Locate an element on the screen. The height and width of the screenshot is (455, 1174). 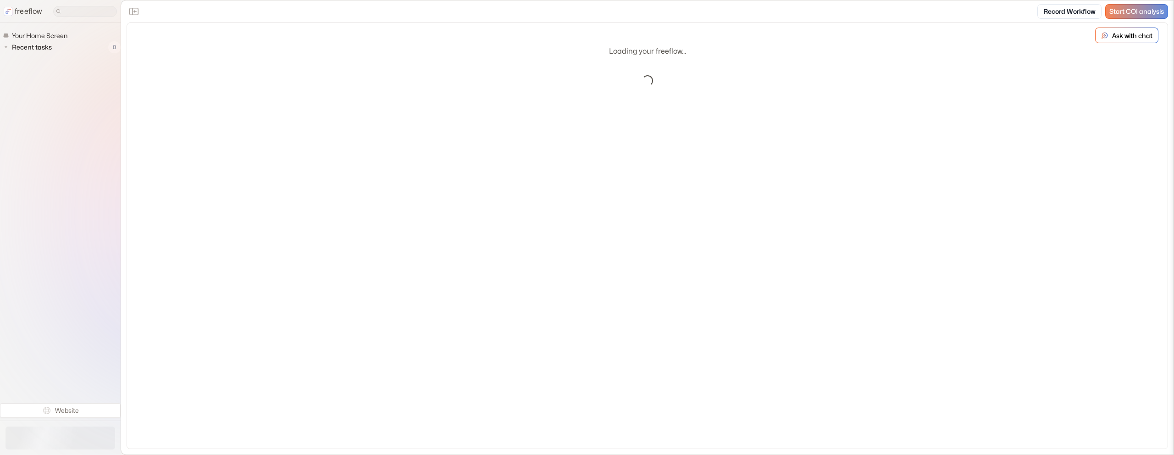
button: Recent tasks is located at coordinates (29, 47).